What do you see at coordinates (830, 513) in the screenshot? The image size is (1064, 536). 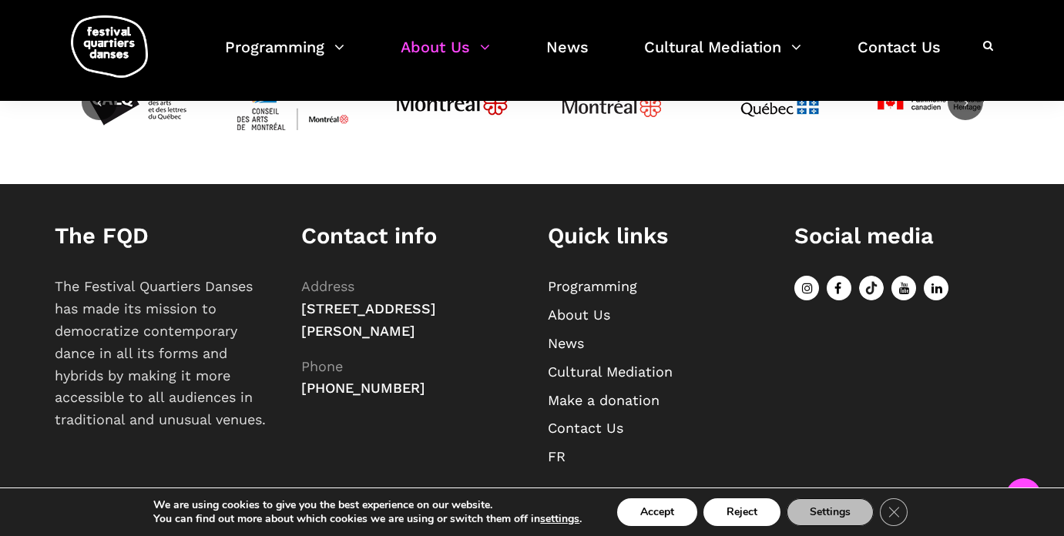 I see `button: Settings` at bounding box center [830, 513].